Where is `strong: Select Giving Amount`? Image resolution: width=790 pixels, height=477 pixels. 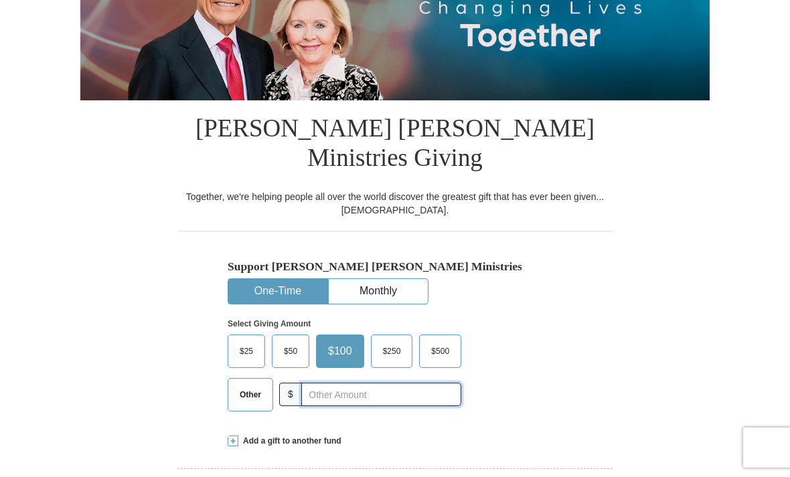
strong: Select Giving Amount is located at coordinates (269, 324).